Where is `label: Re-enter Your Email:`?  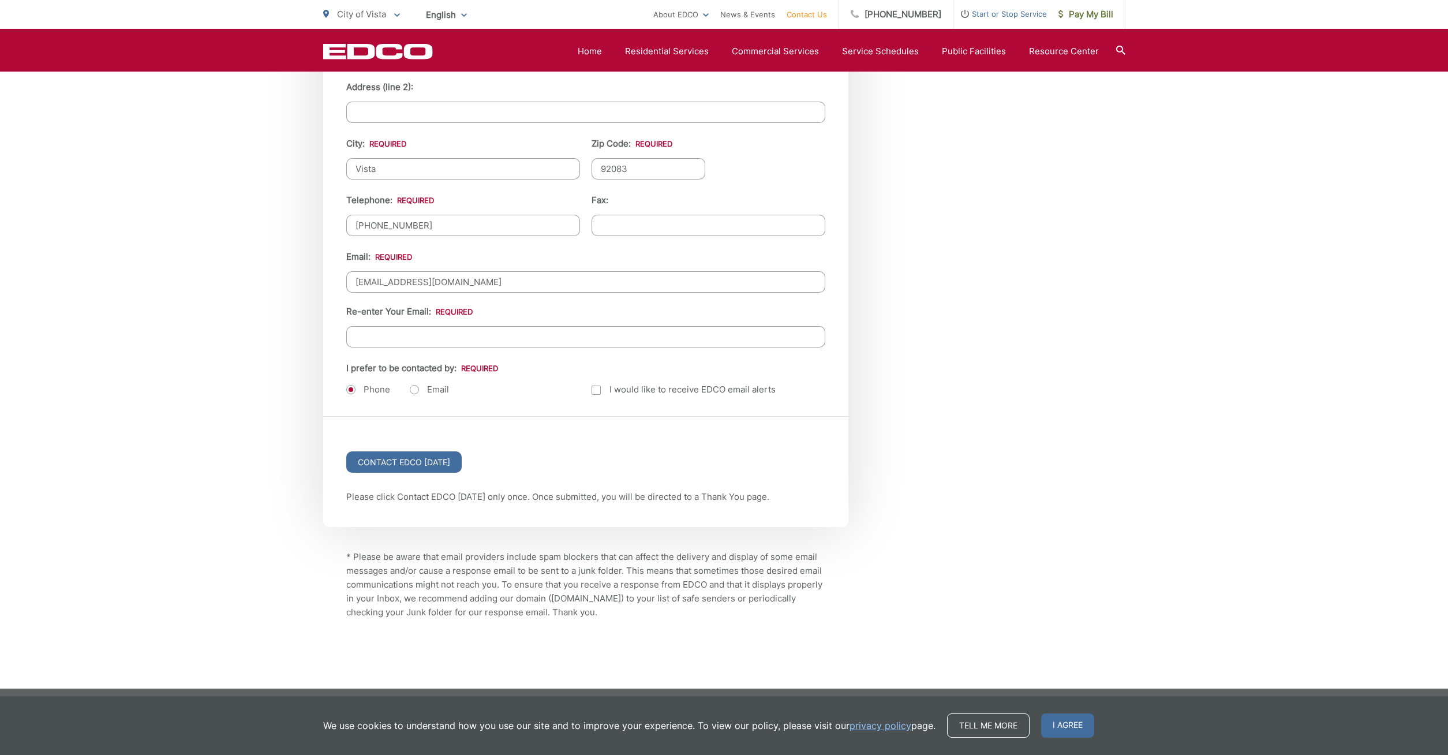 label: Re-enter Your Email: is located at coordinates (409, 312).